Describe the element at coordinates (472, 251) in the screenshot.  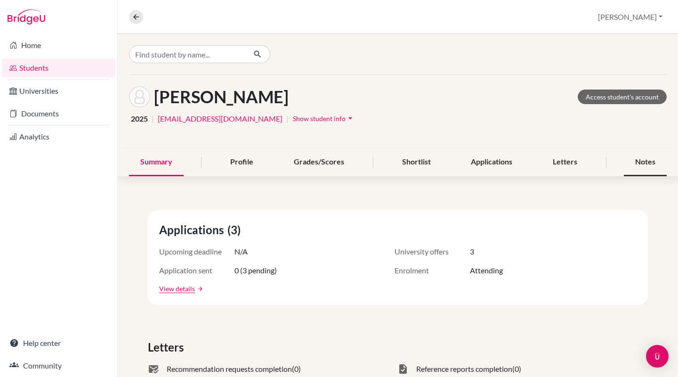
I see `span: 3` at that location.